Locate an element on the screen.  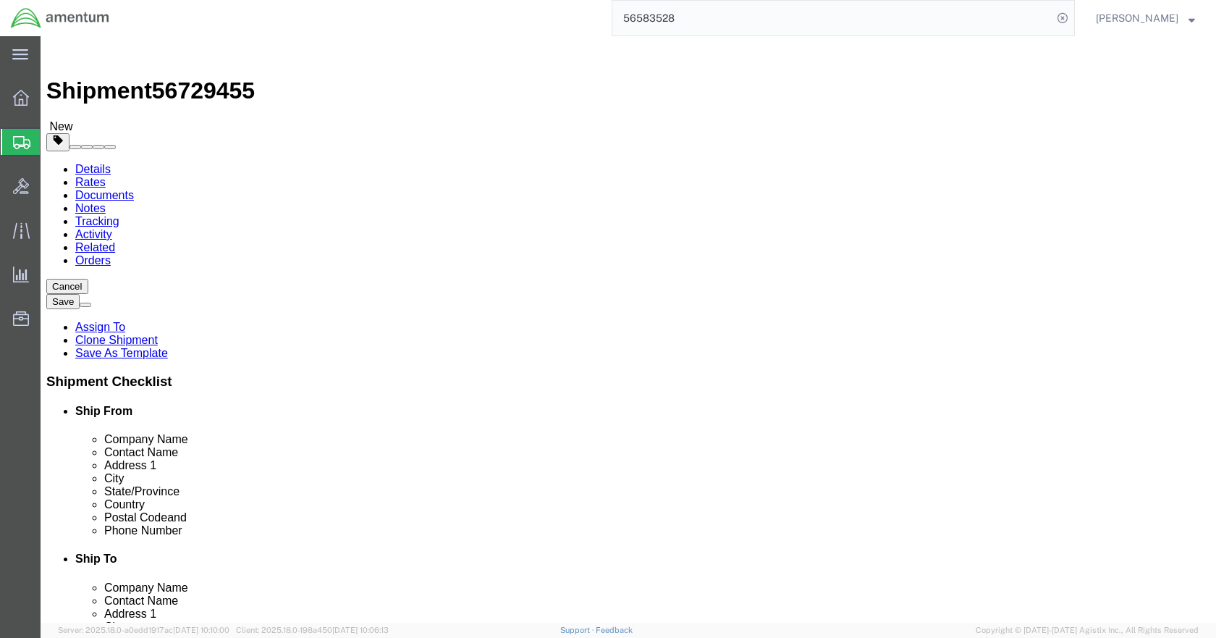
a: Support is located at coordinates (579, 630).